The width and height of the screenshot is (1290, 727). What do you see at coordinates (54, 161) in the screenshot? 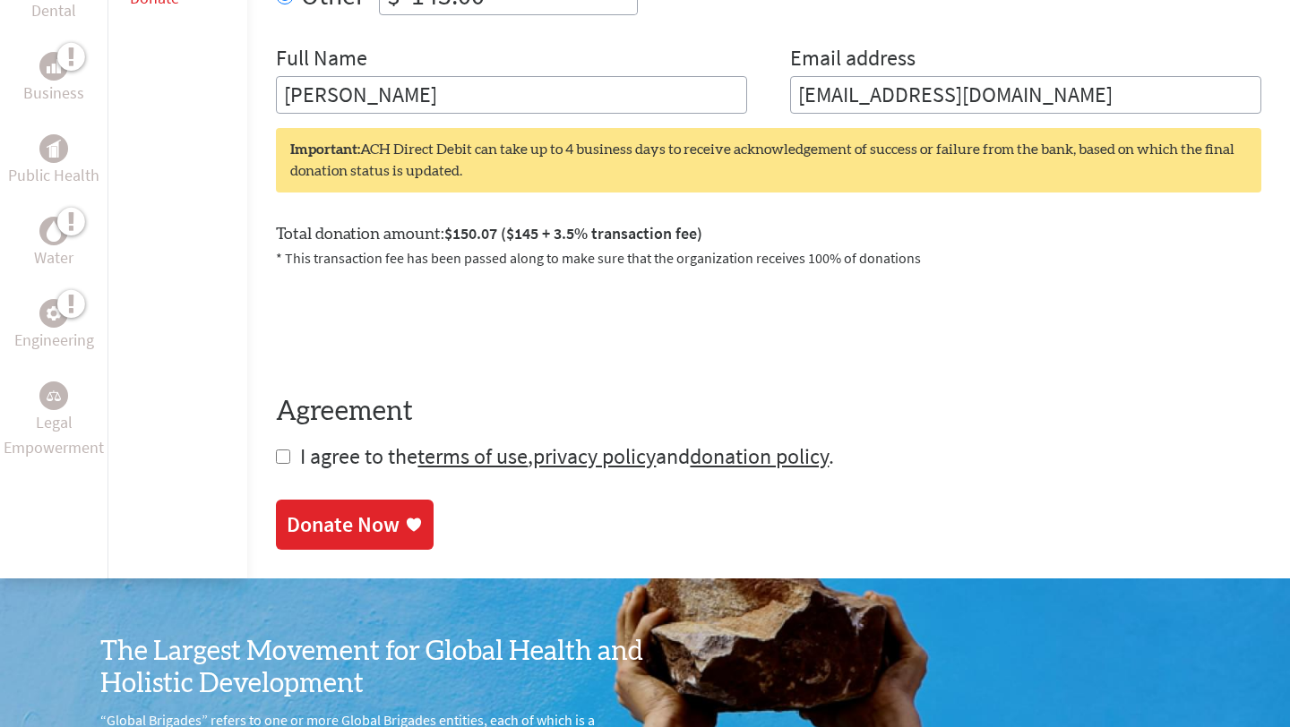
I see `a: Public HealthPublic Health` at bounding box center [54, 161].